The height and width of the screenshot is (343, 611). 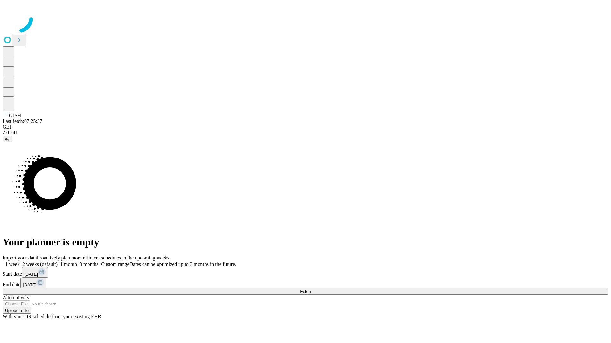 What do you see at coordinates (305, 273) in the screenshot?
I see `div: Start date` at bounding box center [305, 273].